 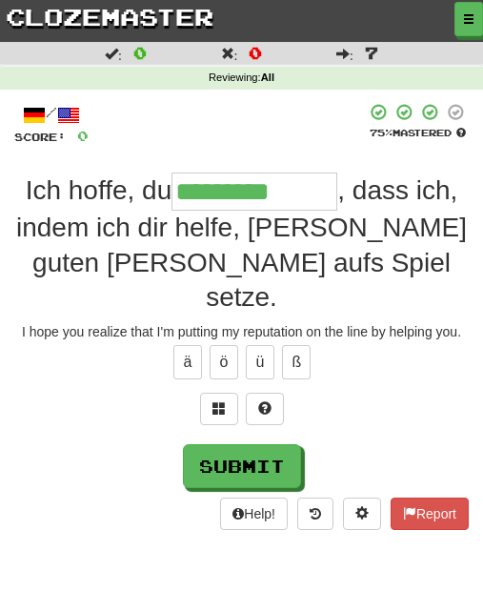 What do you see at coordinates (219, 409) in the screenshot?
I see `button: Switch sentence to multiple choice alt+p` at bounding box center [219, 409].